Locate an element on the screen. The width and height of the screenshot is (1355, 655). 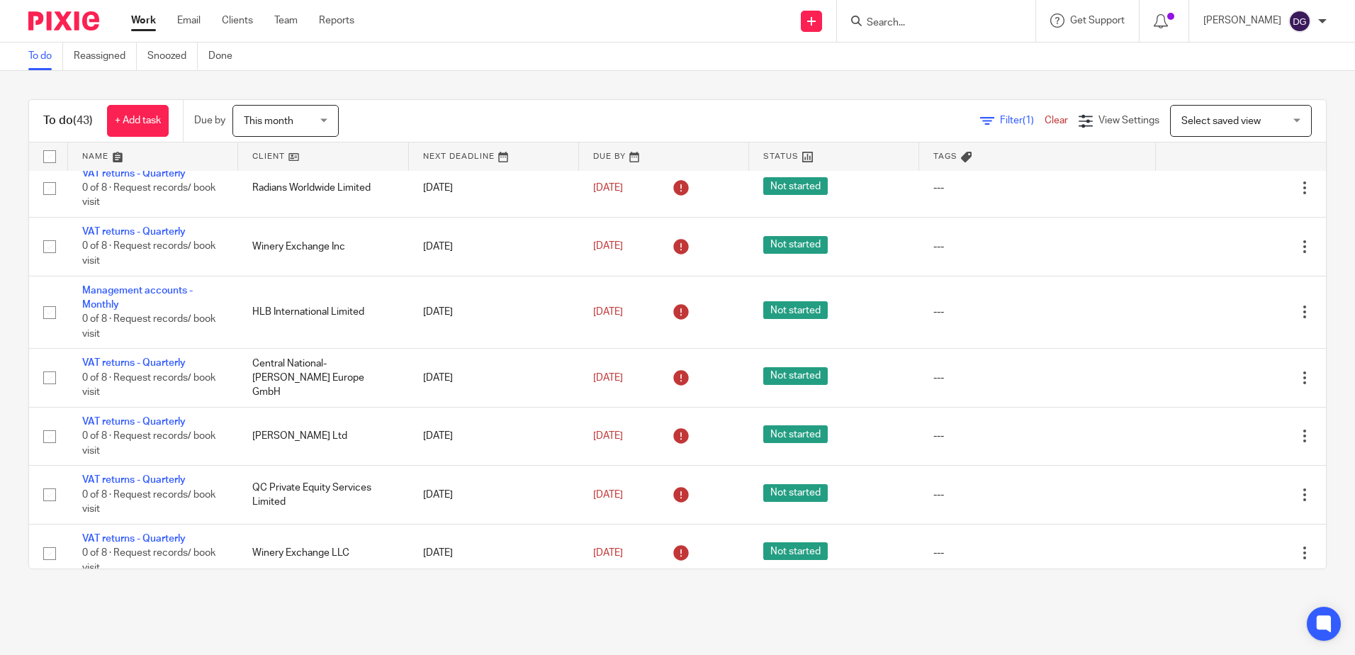
td: Winery Exchange Inc is located at coordinates (323, 247).